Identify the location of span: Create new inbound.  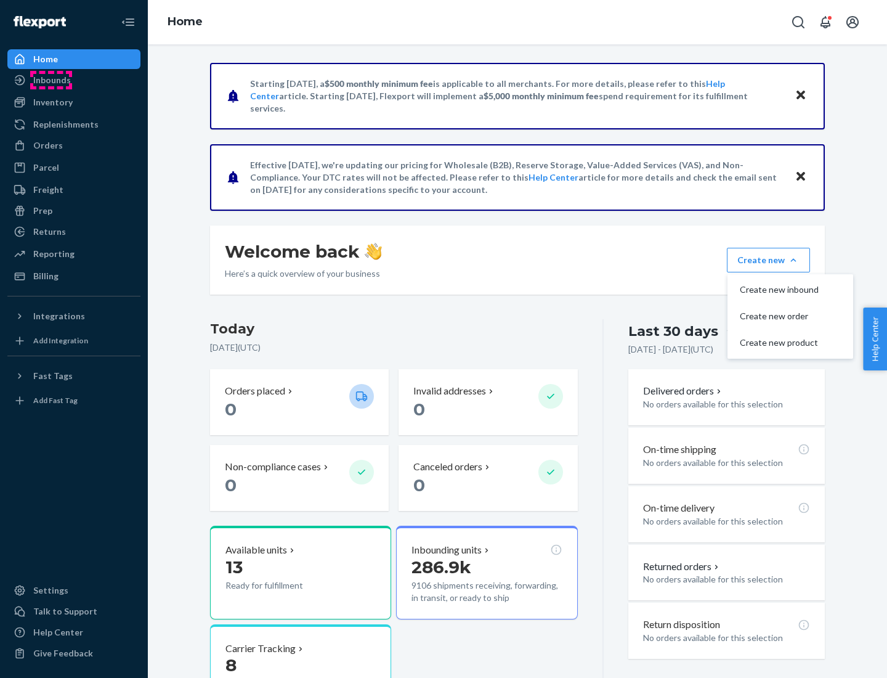
(780, 290).